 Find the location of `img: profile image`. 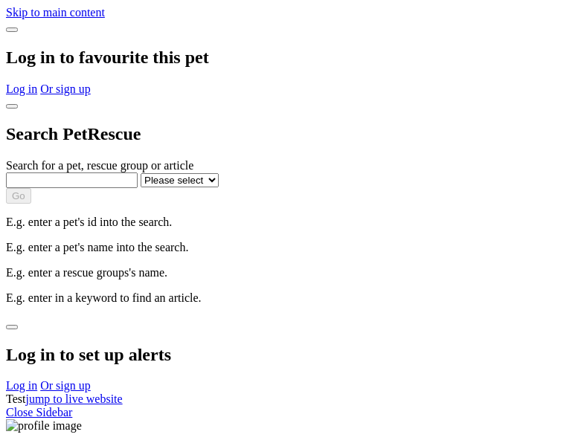

img: profile image is located at coordinates (44, 426).